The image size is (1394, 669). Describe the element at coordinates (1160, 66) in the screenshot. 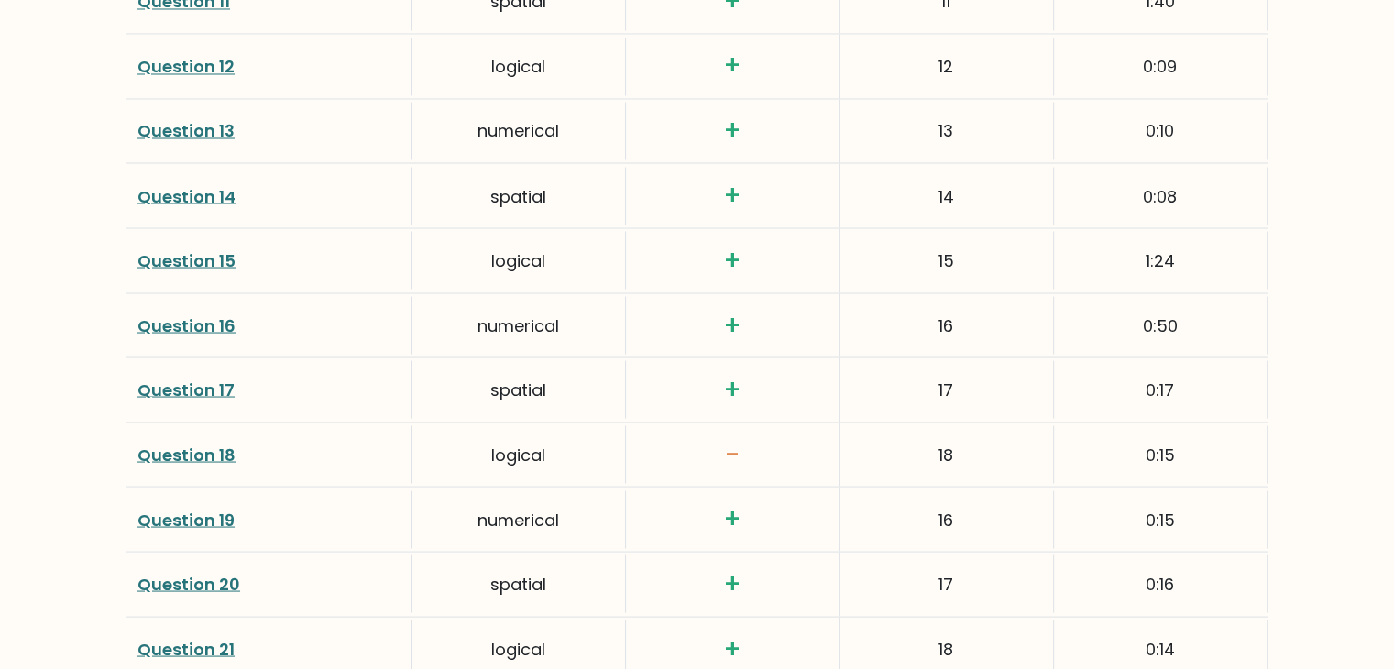

I see `div: 0:09` at that location.